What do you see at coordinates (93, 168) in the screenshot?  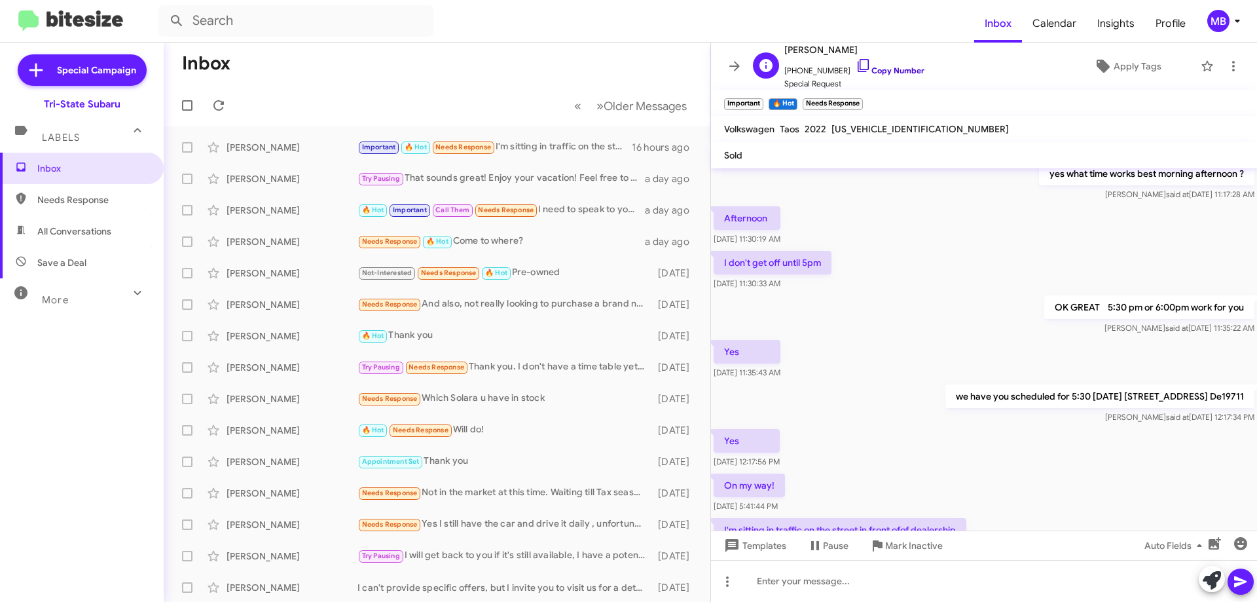 I see `span: Inbox` at bounding box center [93, 168].